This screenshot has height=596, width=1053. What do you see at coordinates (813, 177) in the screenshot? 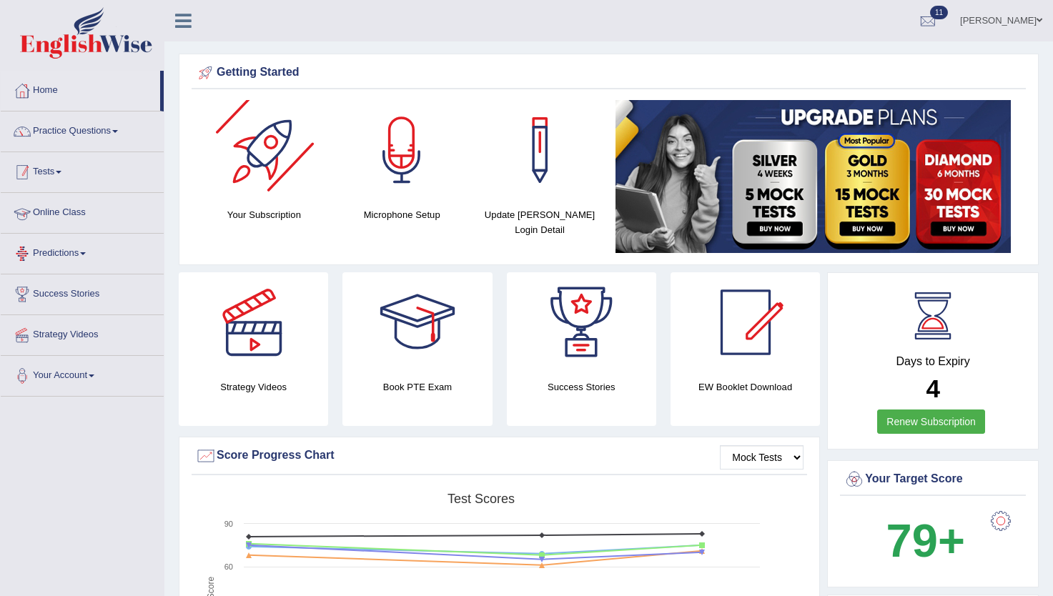
I see `img: small5.jpg` at bounding box center [813, 177].